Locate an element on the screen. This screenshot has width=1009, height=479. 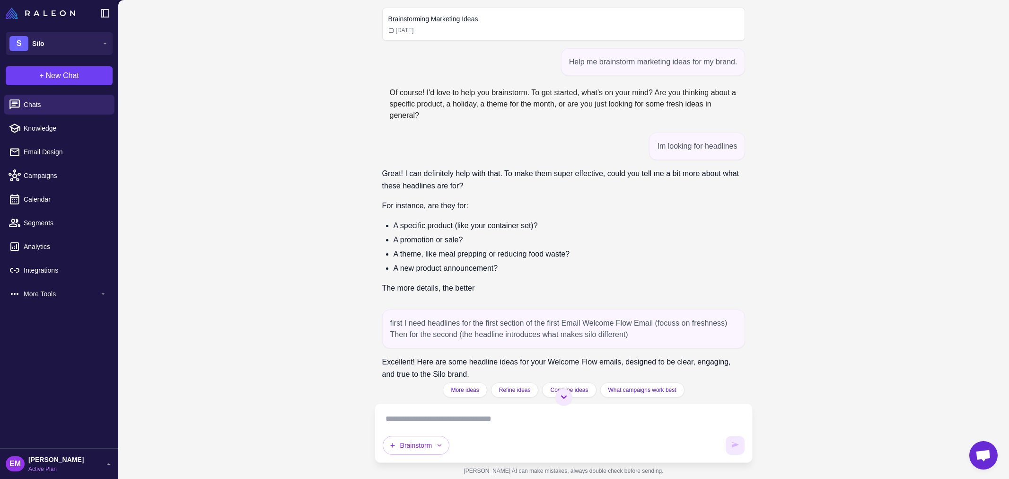
span: New Chat is located at coordinates (62, 76).